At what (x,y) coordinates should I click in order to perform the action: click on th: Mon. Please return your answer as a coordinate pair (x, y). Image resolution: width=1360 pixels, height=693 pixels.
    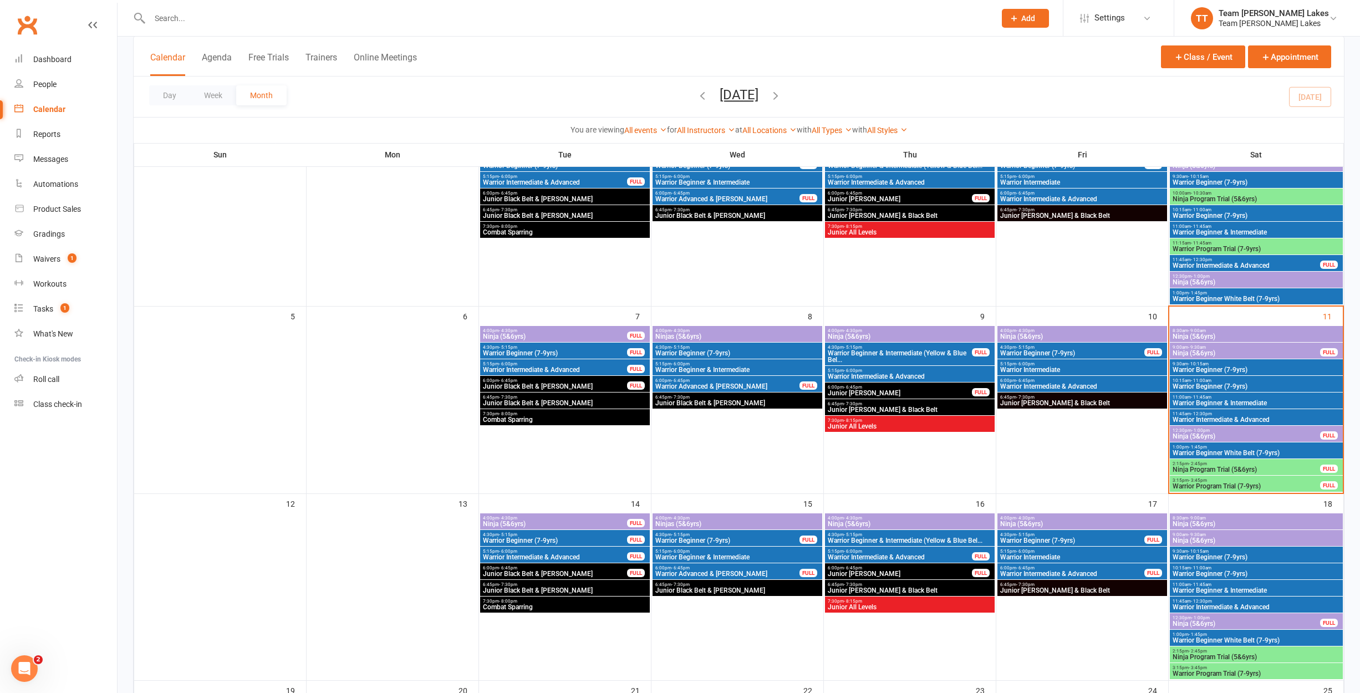
    Looking at the image, I should click on (393, 155).